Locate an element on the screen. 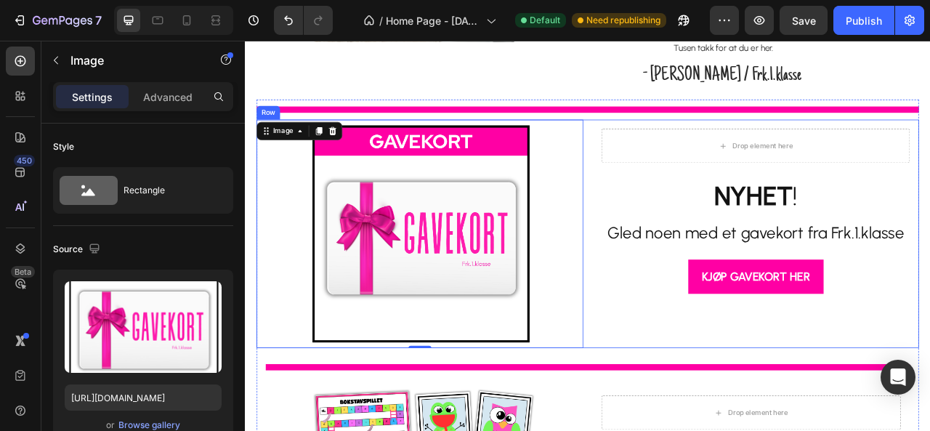 This screenshot has width=930, height=431. span: Default is located at coordinates (545, 20).